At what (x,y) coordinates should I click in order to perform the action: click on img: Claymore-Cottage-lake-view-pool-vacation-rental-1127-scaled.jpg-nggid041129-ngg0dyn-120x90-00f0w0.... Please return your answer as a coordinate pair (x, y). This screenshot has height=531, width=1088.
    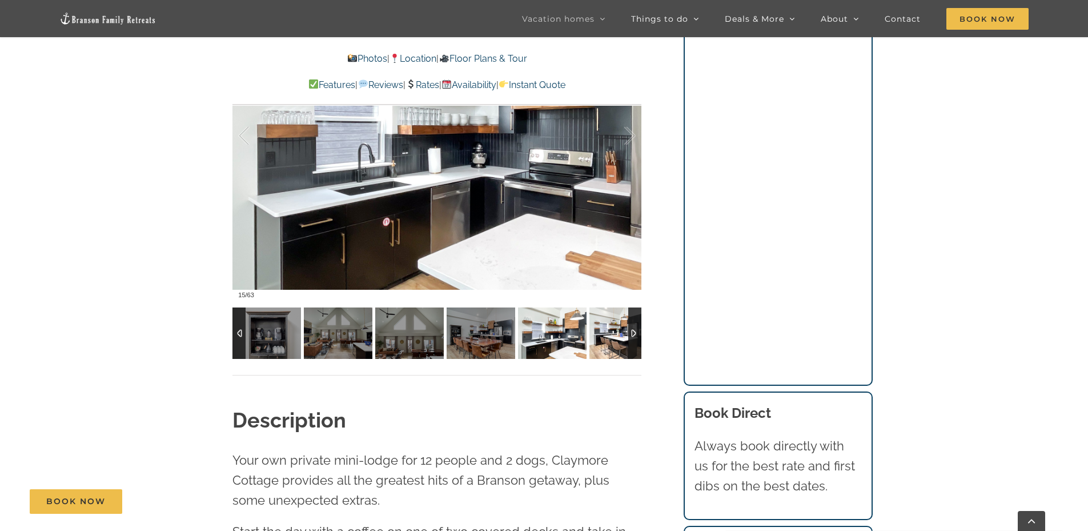
    Looking at the image, I should click on (409, 333).